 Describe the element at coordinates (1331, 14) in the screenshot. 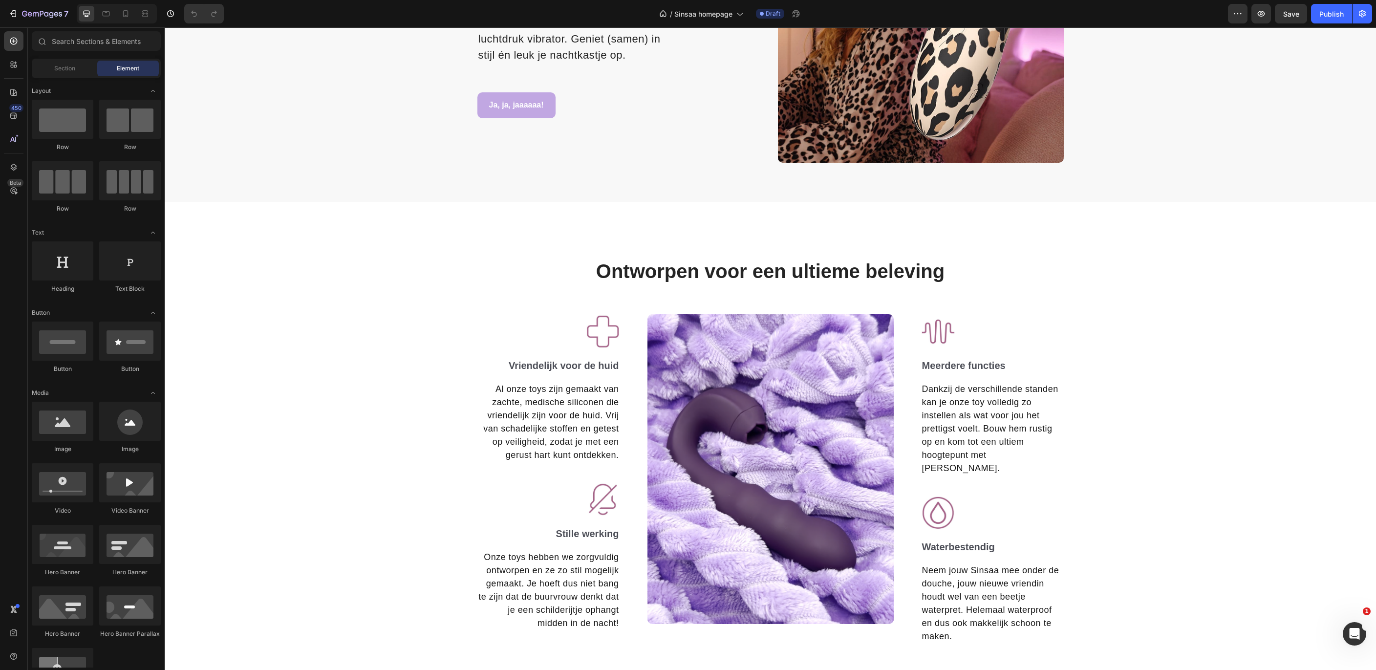

I see `div: Publish` at that location.